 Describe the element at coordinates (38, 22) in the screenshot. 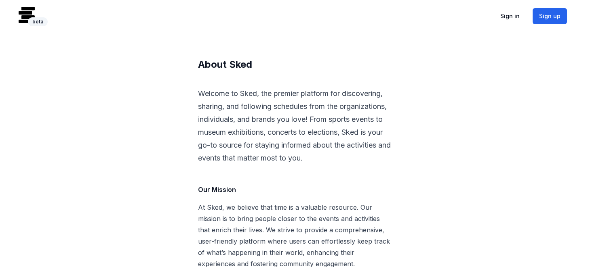

I see `div: beta` at that location.